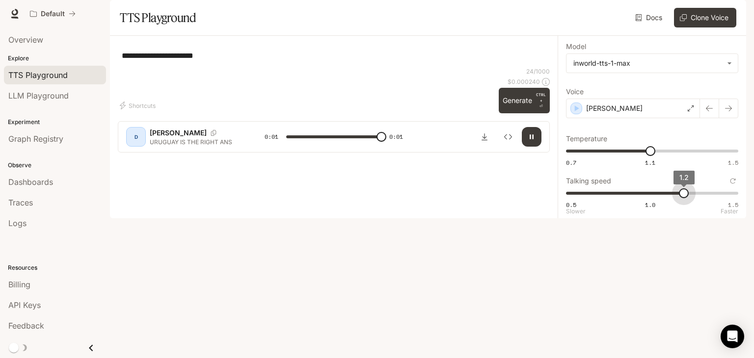 This screenshot has height=358, width=754. Describe the element at coordinates (571, 205) in the screenshot. I see `span: 0.5` at that location.